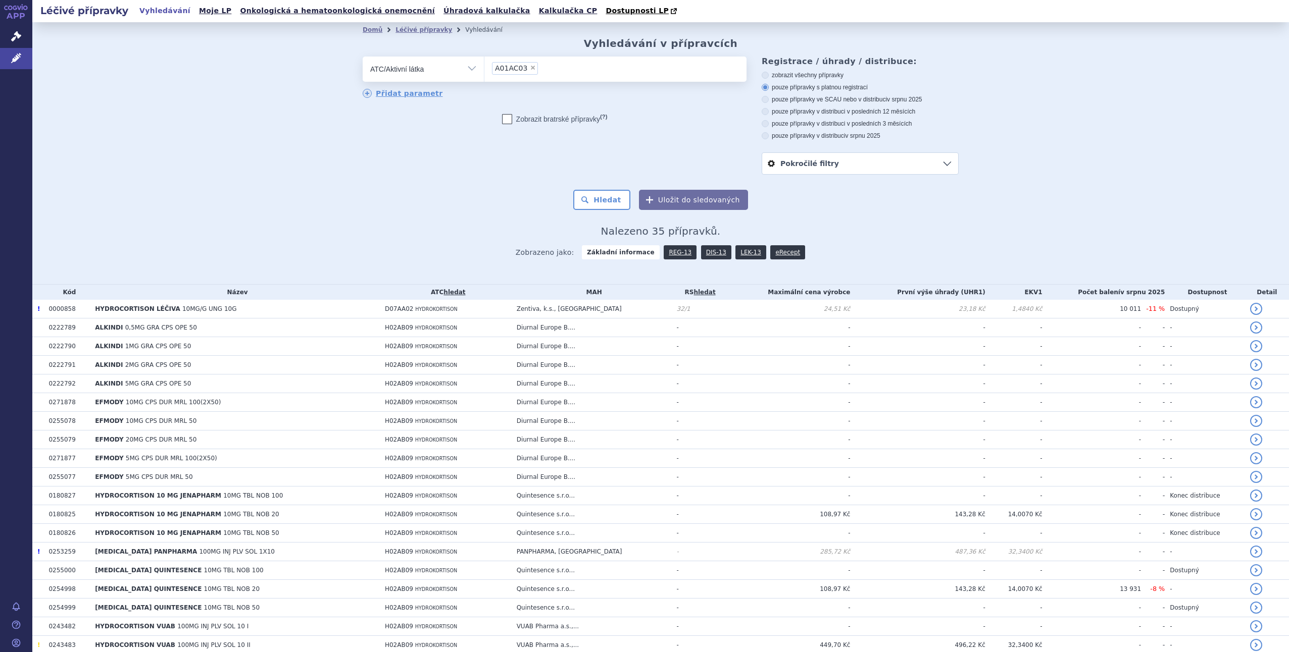  Describe the element at coordinates (215, 11) in the screenshot. I see `a: Moje LP` at that location.